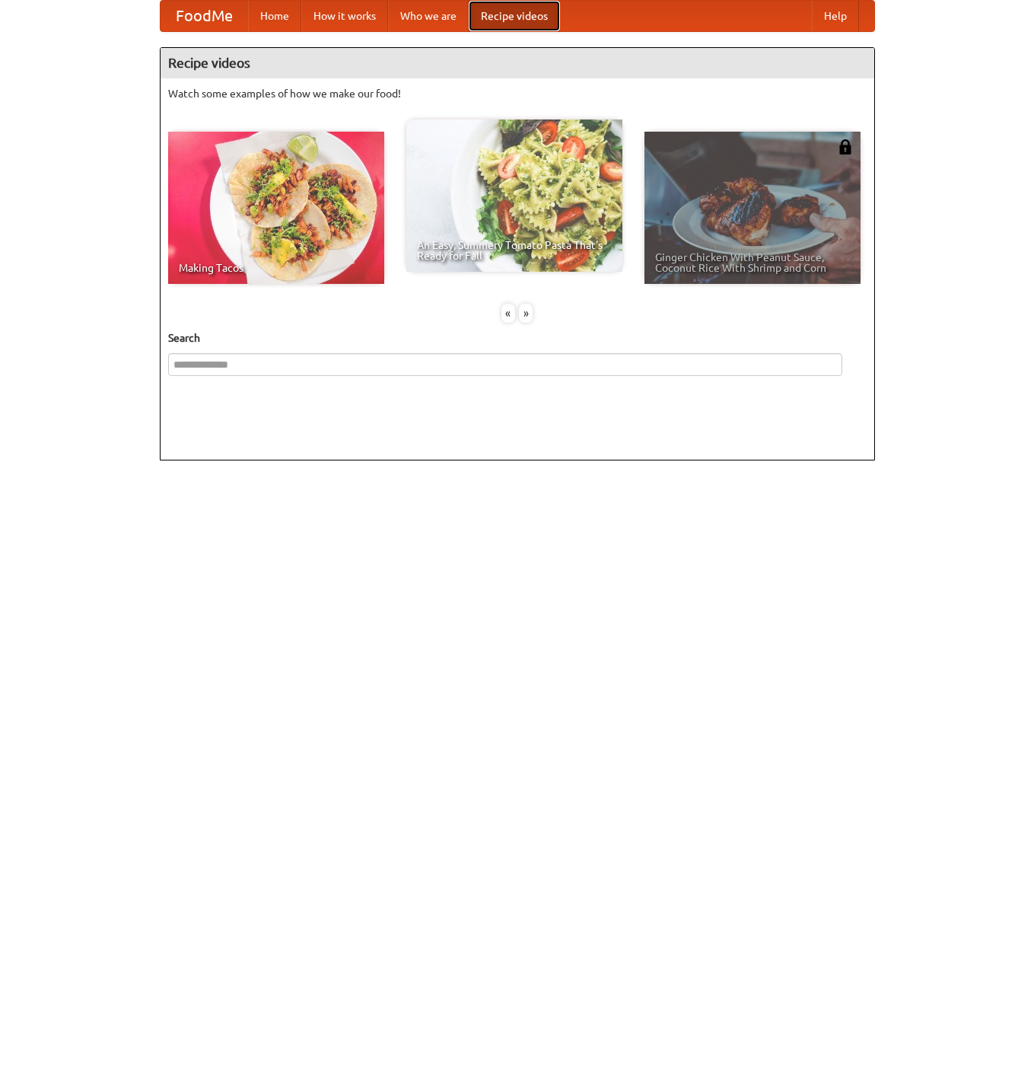 Image resolution: width=1034 pixels, height=1077 pixels. Describe the element at coordinates (275, 16) in the screenshot. I see `a: Home` at that location.